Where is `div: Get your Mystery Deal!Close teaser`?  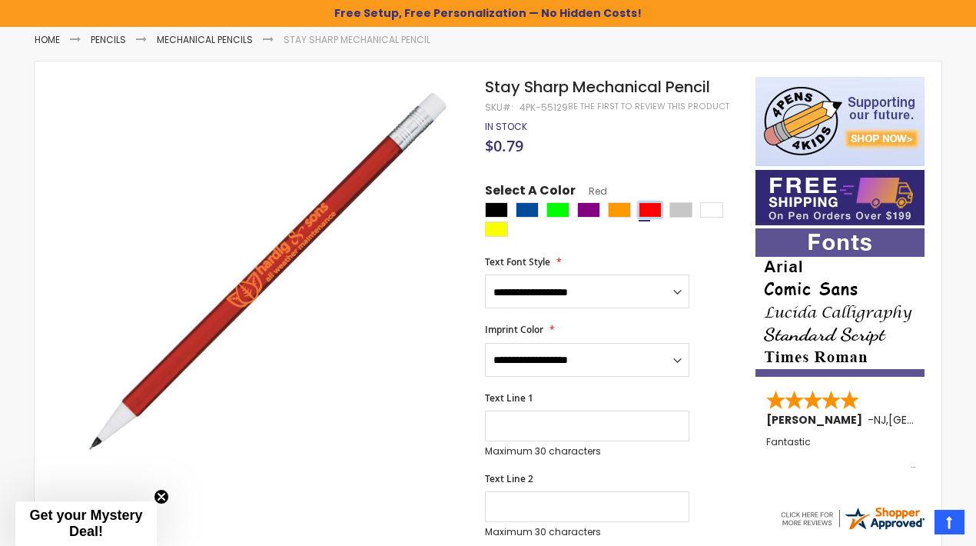
div: Get your Mystery Deal!Close teaser is located at coordinates (86, 524).